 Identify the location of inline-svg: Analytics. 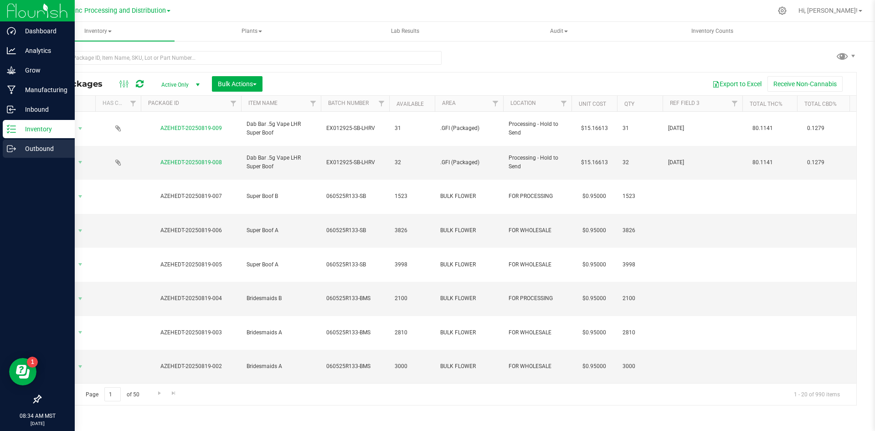
(11, 51).